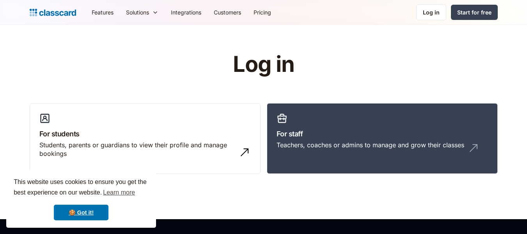 The image size is (527, 234). Describe the element at coordinates (474, 12) in the screenshot. I see `a: Start for free` at that location.